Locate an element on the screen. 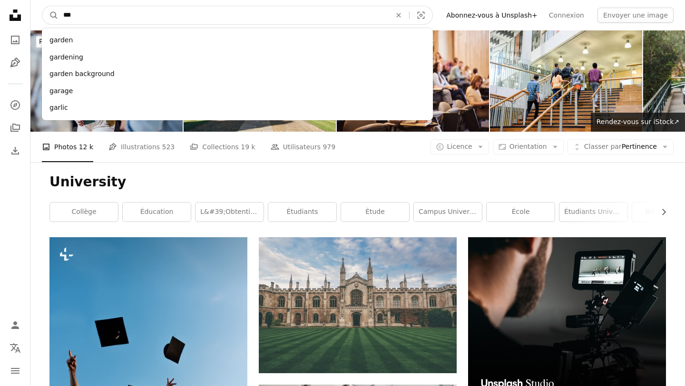 This screenshot has width=685, height=386. a: Illustrations is located at coordinates (15, 63).